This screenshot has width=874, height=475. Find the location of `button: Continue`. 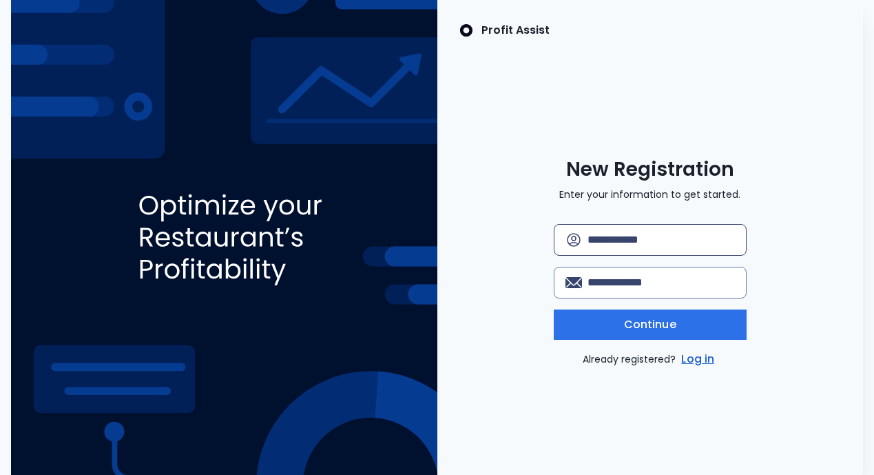

button: Continue is located at coordinates (650, 325).